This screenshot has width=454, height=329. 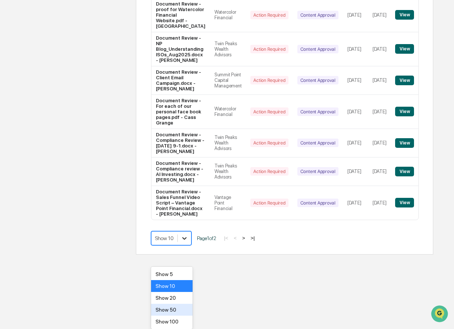 What do you see at coordinates (130, 63) in the screenshot?
I see `button: Start new chat` at bounding box center [130, 63].